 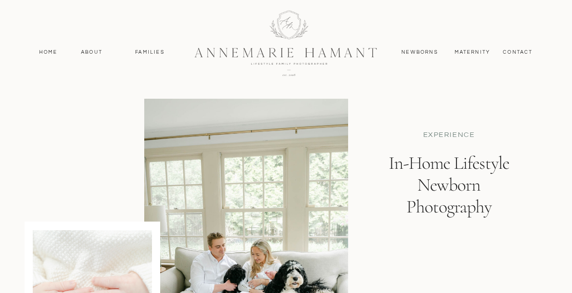 I want to click on p: EXPERIENCE, so click(x=449, y=134).